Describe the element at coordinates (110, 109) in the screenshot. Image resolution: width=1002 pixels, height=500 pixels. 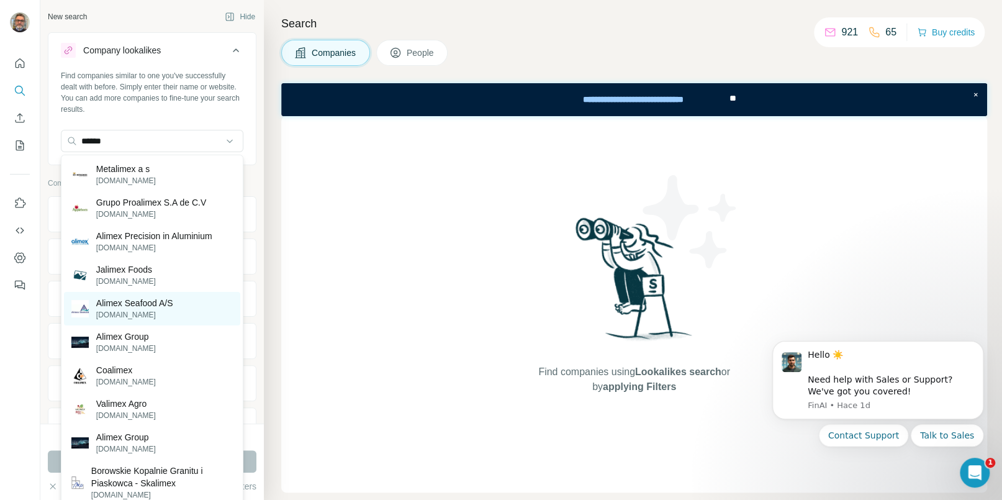
I see `button: Quick reply: Contact Support` at that location.